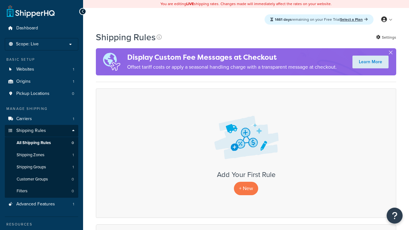  Describe the element at coordinates (41, 109) in the screenshot. I see `div: Manage Shipping` at that location.